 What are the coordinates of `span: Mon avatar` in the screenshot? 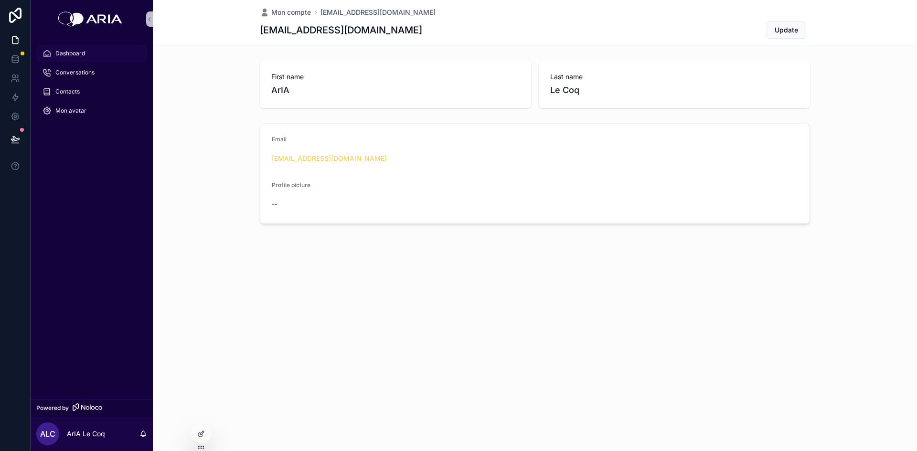 It's located at (71, 111).